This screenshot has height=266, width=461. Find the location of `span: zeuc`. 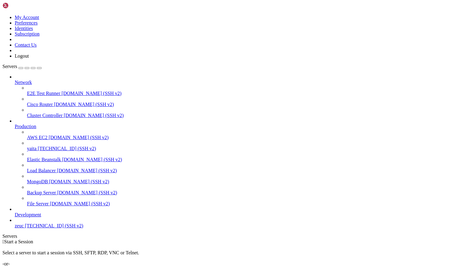

span: zeuc is located at coordinates (19, 226).